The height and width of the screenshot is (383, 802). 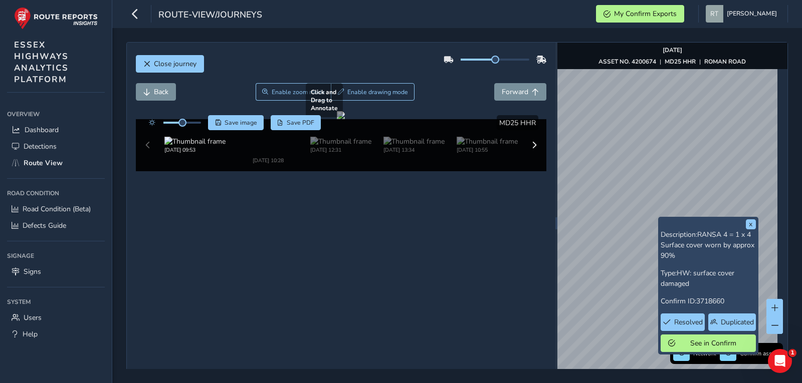 I want to click on button: Back, so click(x=156, y=92).